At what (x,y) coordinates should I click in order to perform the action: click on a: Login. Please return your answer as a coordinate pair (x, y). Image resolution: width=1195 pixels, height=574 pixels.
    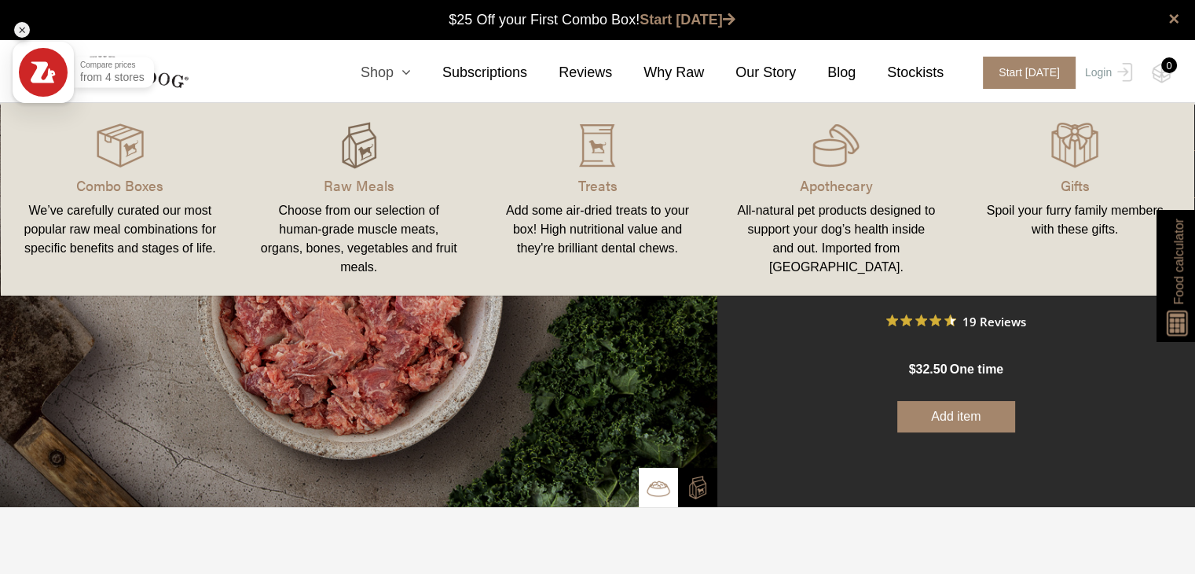
    Looking at the image, I should click on (1107, 72).